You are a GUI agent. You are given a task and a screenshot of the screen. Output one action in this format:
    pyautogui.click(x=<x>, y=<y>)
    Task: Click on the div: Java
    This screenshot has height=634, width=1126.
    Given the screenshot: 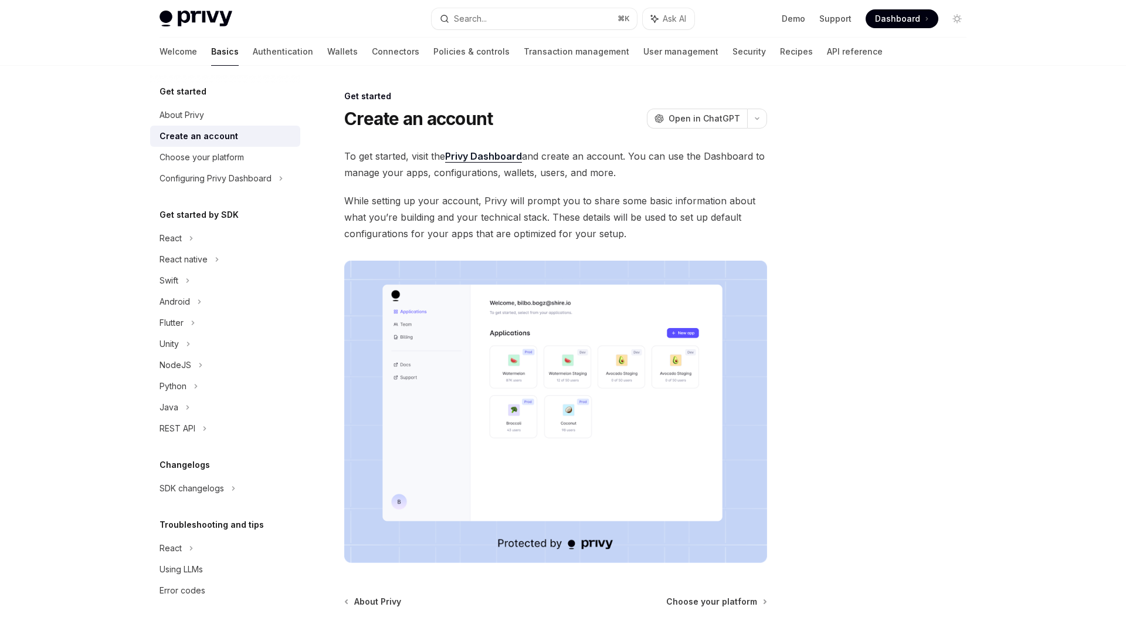 What is the action you would take?
    pyautogui.click(x=169, y=407)
    